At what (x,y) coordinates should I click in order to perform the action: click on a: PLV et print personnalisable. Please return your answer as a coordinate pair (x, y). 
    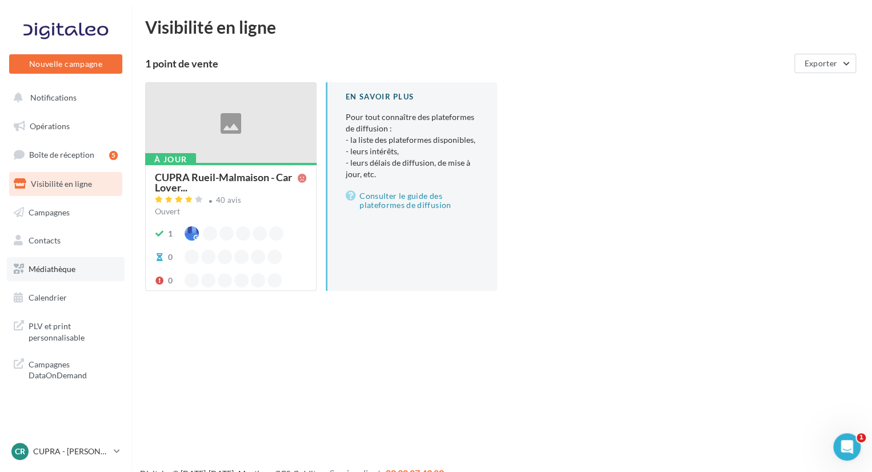
    Looking at the image, I should click on (66, 330).